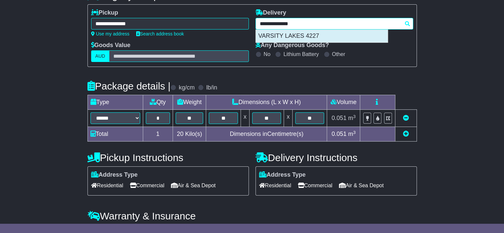 The width and height of the screenshot is (504, 233). Describe the element at coordinates (406, 118) in the screenshot. I see `a: Remove this item` at that location.